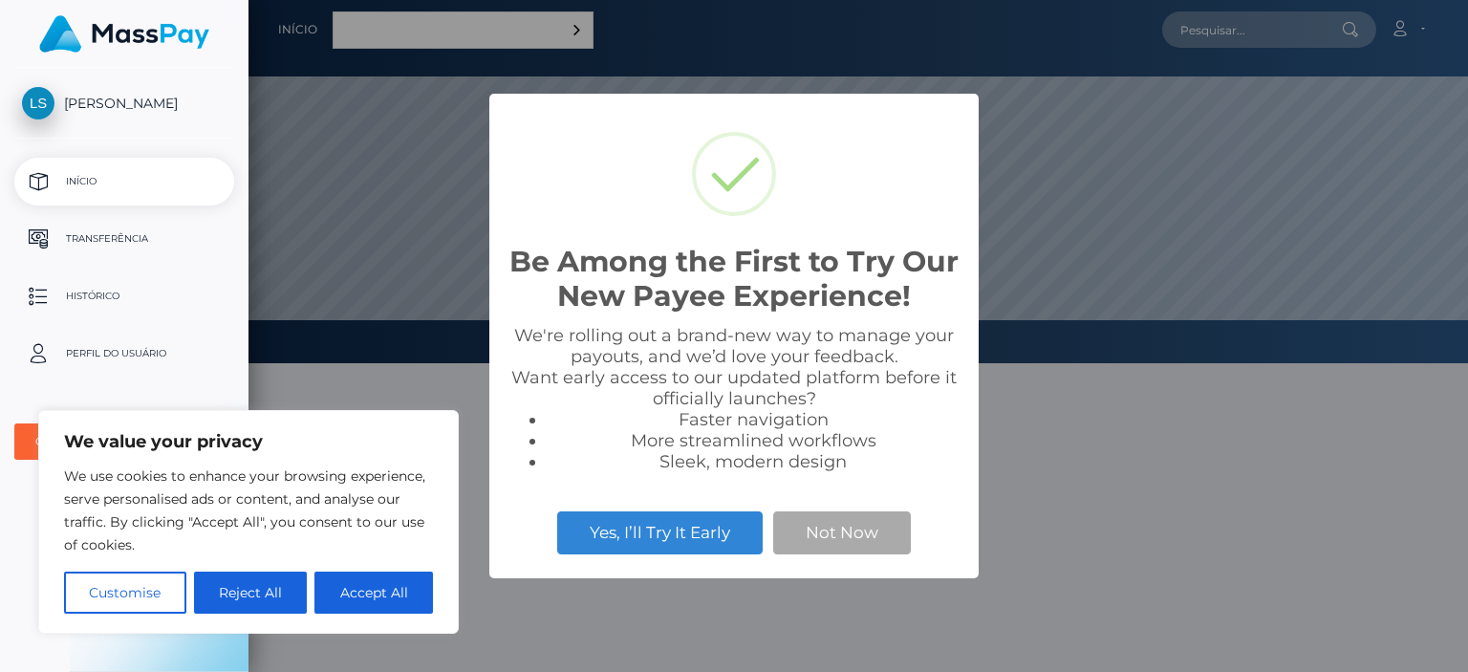 The width and height of the screenshot is (1468, 672). What do you see at coordinates (125, 593) in the screenshot?
I see `button: Customise` at bounding box center [125, 593].